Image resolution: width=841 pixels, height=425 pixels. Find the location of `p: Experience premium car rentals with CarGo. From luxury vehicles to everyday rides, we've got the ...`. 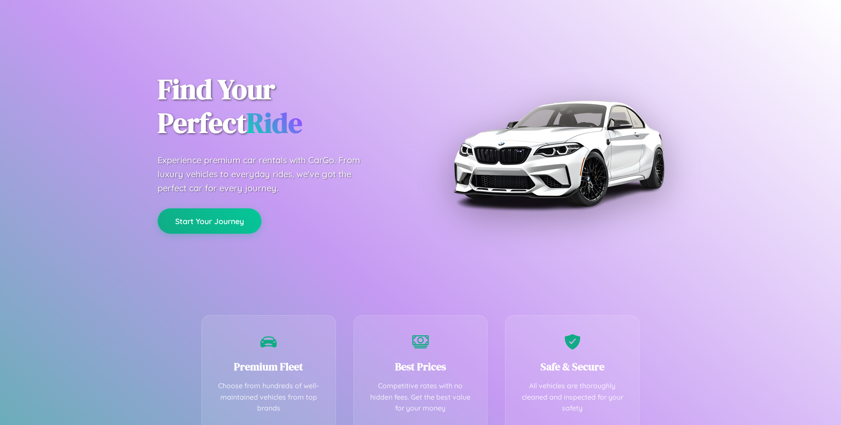

p: Experience premium car rentals with CarGo. From luxury vehicles to everyday rides, we've got the ... is located at coordinates (267, 174).